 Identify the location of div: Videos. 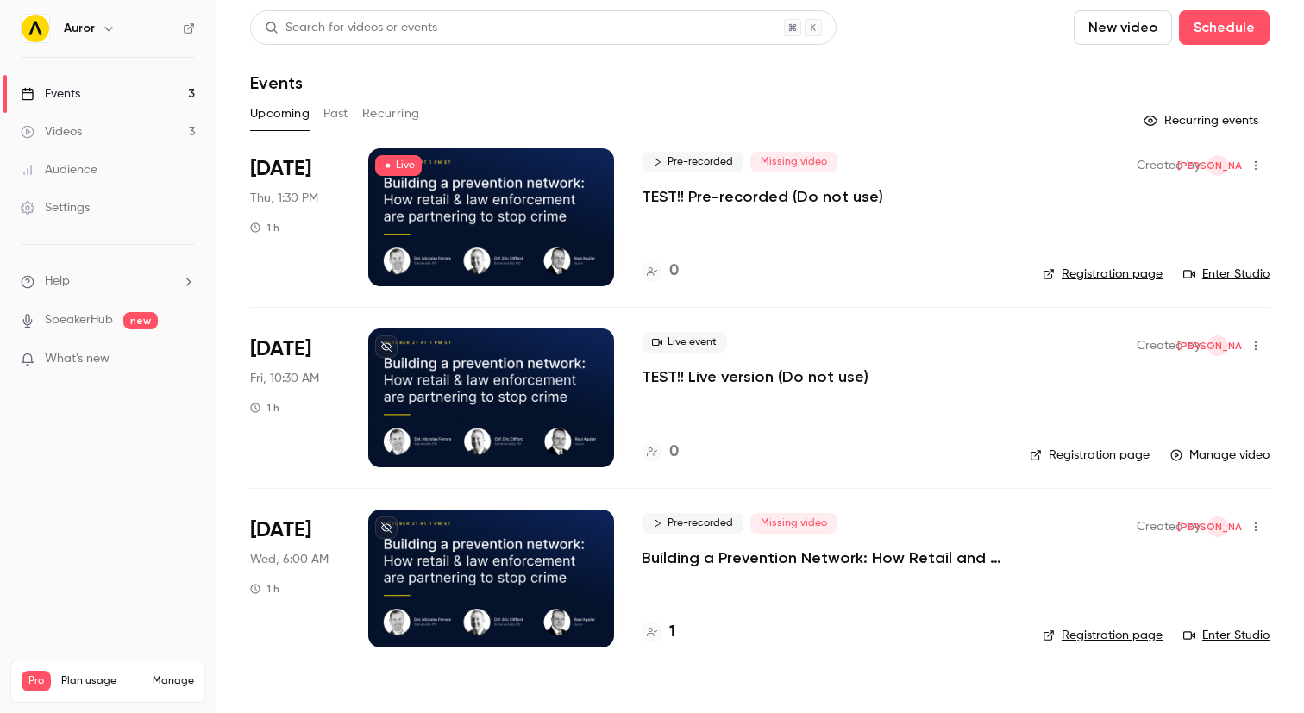
(51, 132).